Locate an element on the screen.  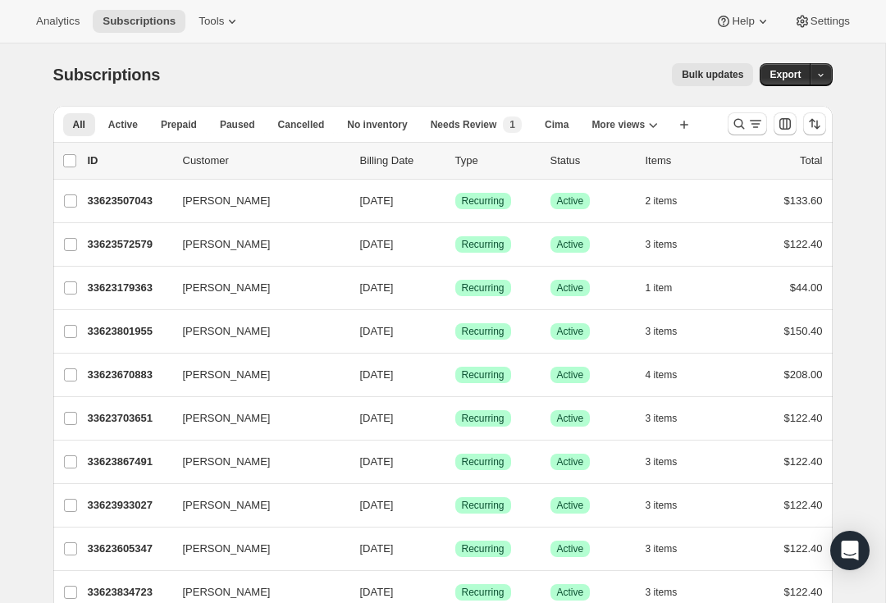
span: Tools is located at coordinates (211, 21).